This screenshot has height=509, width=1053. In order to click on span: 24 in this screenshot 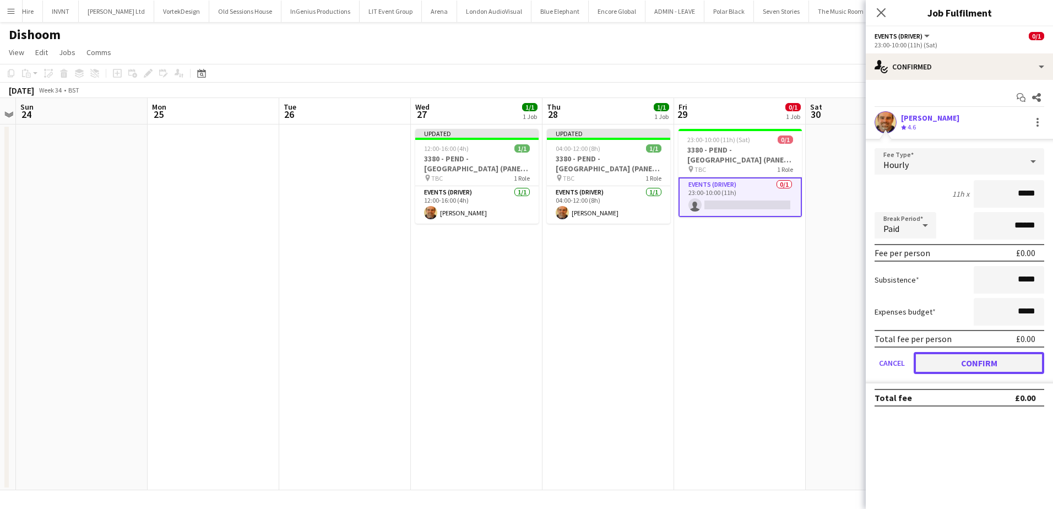, I will do `click(26, 114)`.